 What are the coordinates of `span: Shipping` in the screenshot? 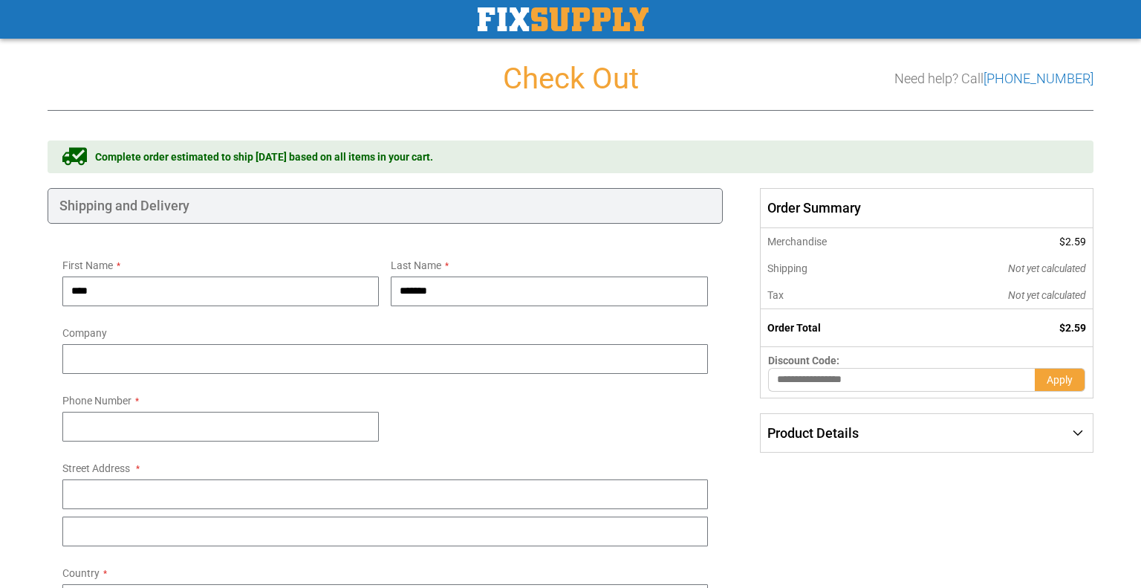 It's located at (787, 268).